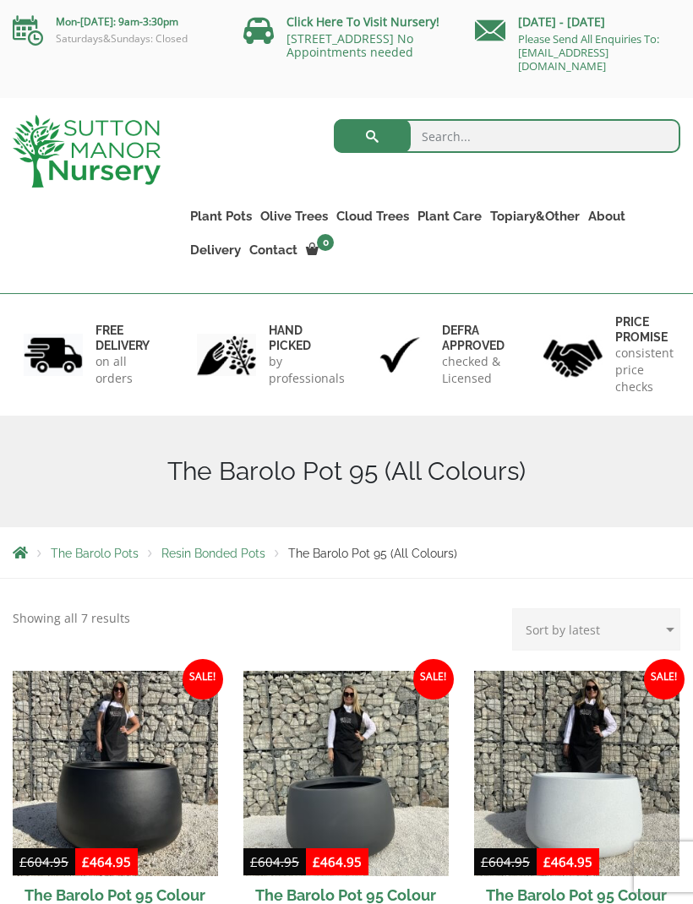  What do you see at coordinates (450, 216) in the screenshot?
I see `a: Plant Care` at bounding box center [450, 216].